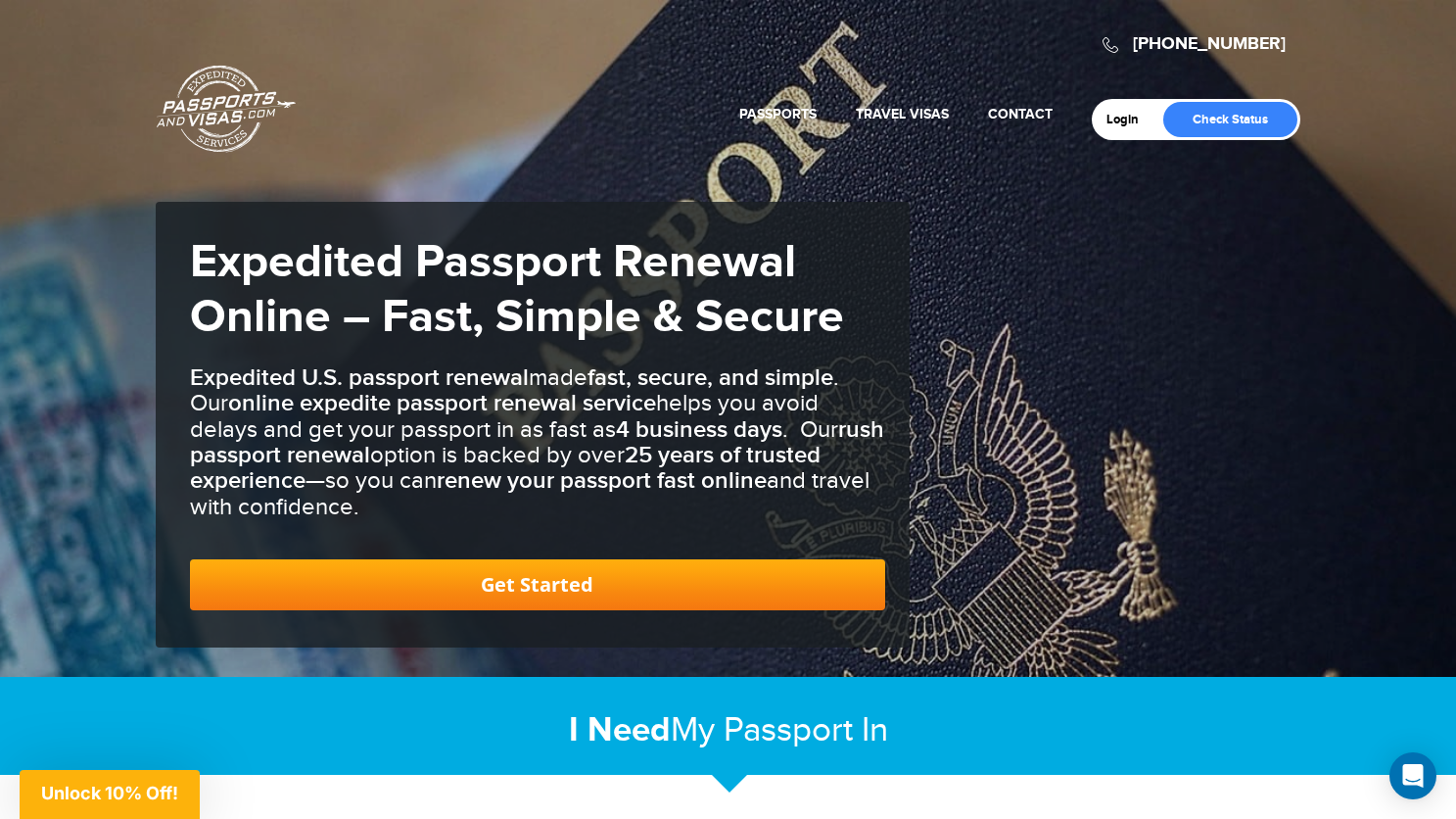  What do you see at coordinates (538, 585) in the screenshot?
I see `a: Get Started` at bounding box center [538, 585].